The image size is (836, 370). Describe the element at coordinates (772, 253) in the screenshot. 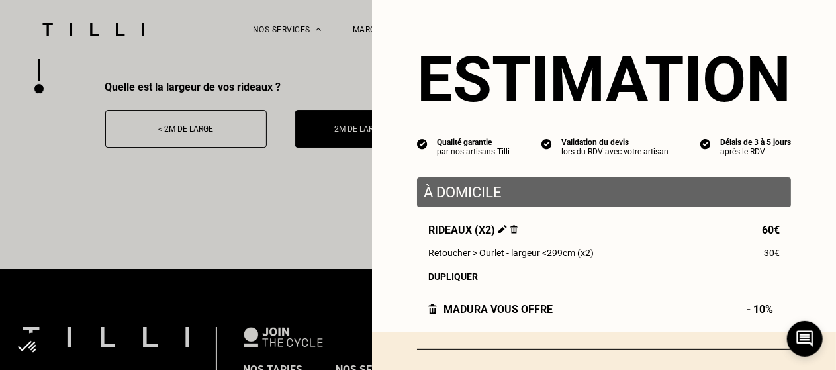

I see `span: 30€` at that location.